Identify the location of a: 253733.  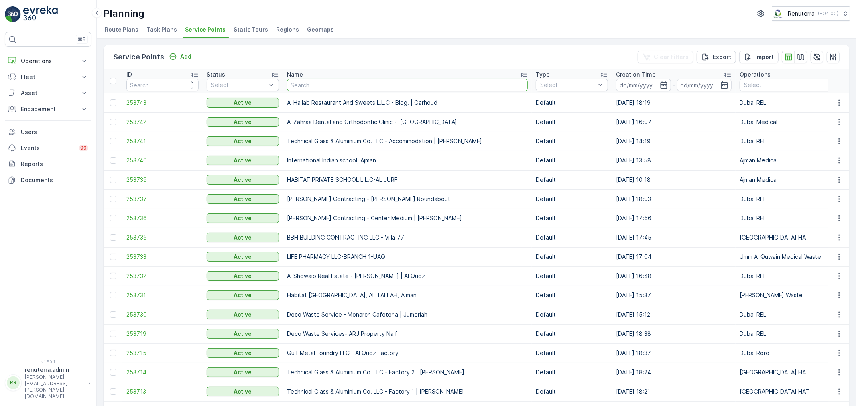
(163, 257).